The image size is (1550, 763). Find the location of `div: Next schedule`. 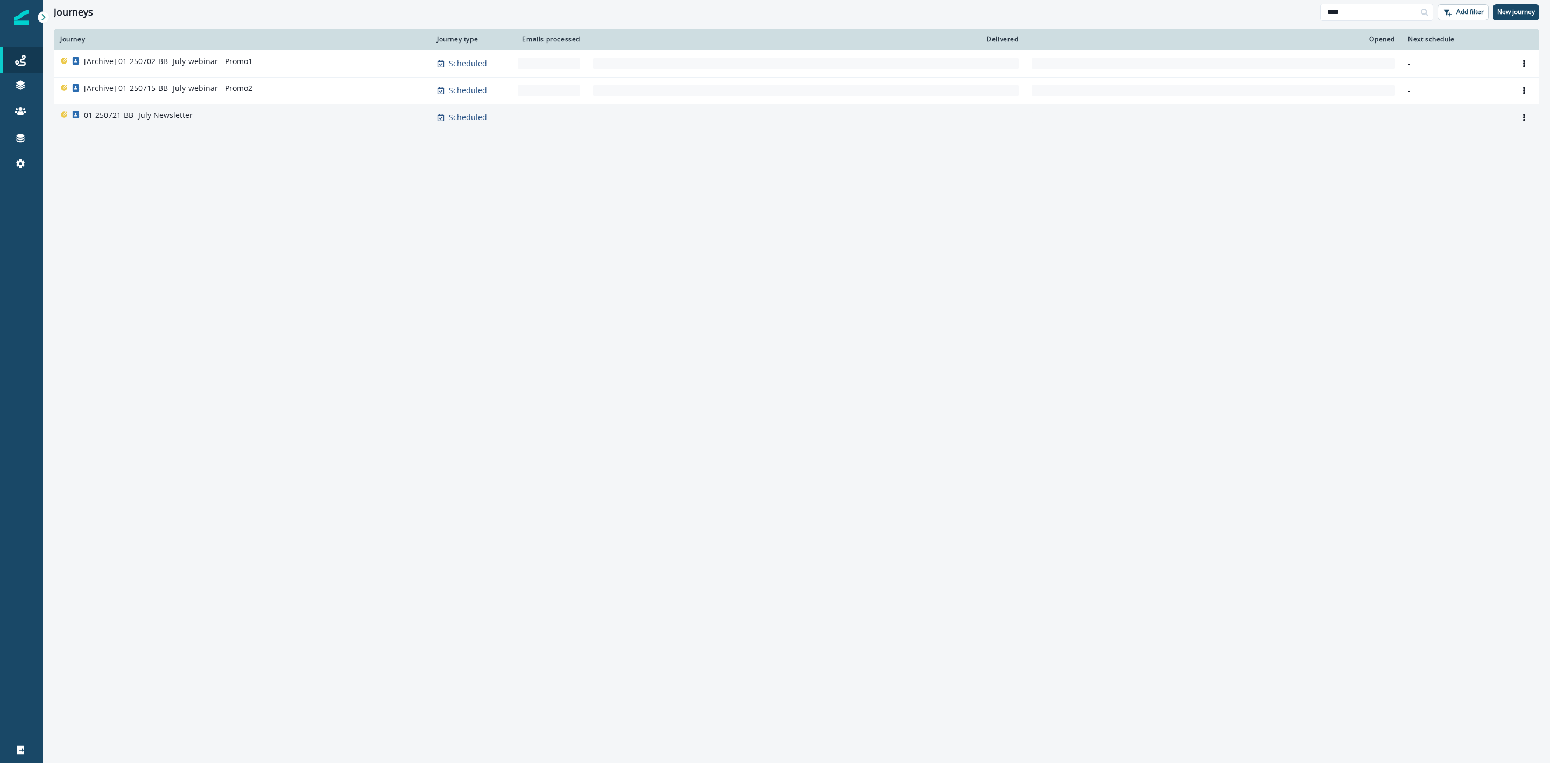

div: Next schedule is located at coordinates (1456, 39).